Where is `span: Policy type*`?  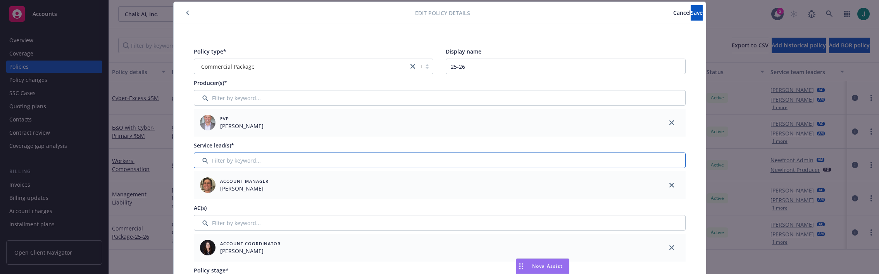 span: Policy type* is located at coordinates (210, 51).